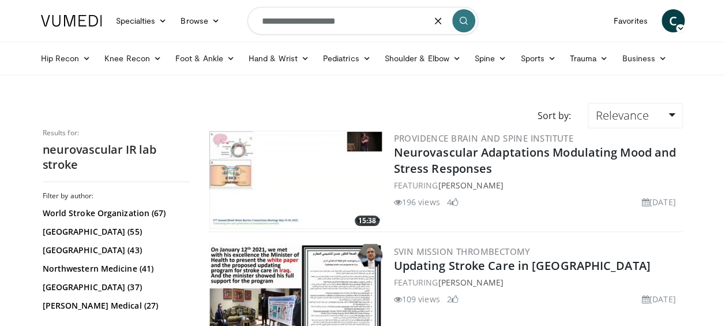 This screenshot has height=326, width=725. I want to click on span: Relevance, so click(622, 115).